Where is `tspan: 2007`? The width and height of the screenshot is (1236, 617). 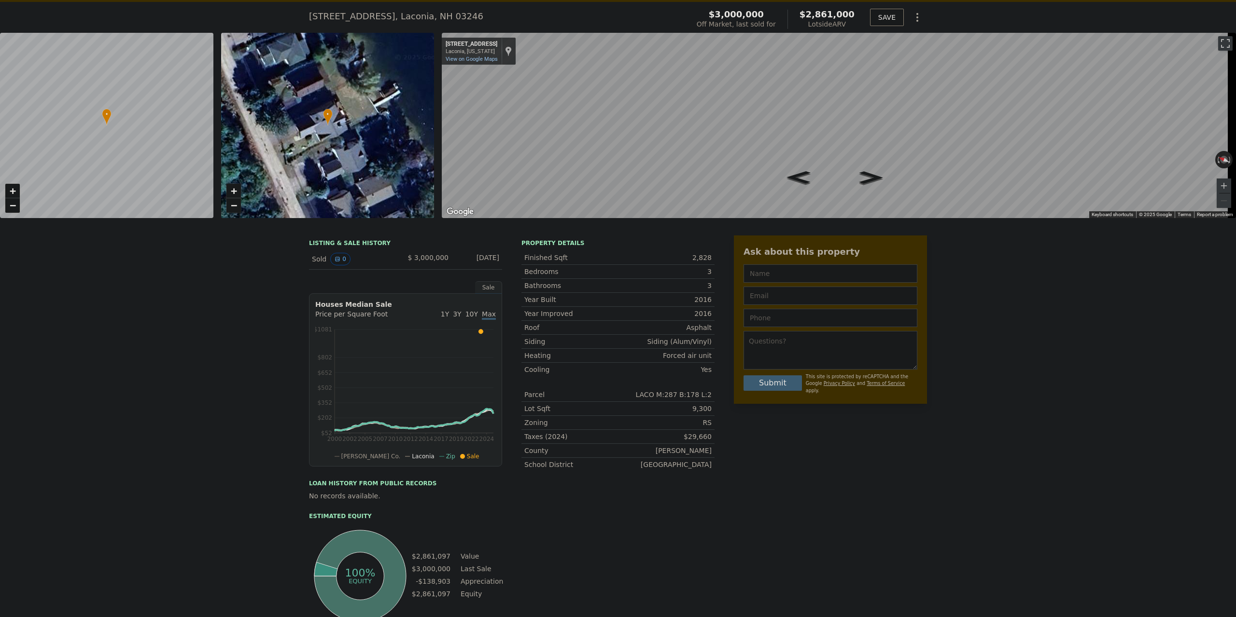
tspan: 2007 is located at coordinates (380, 439).